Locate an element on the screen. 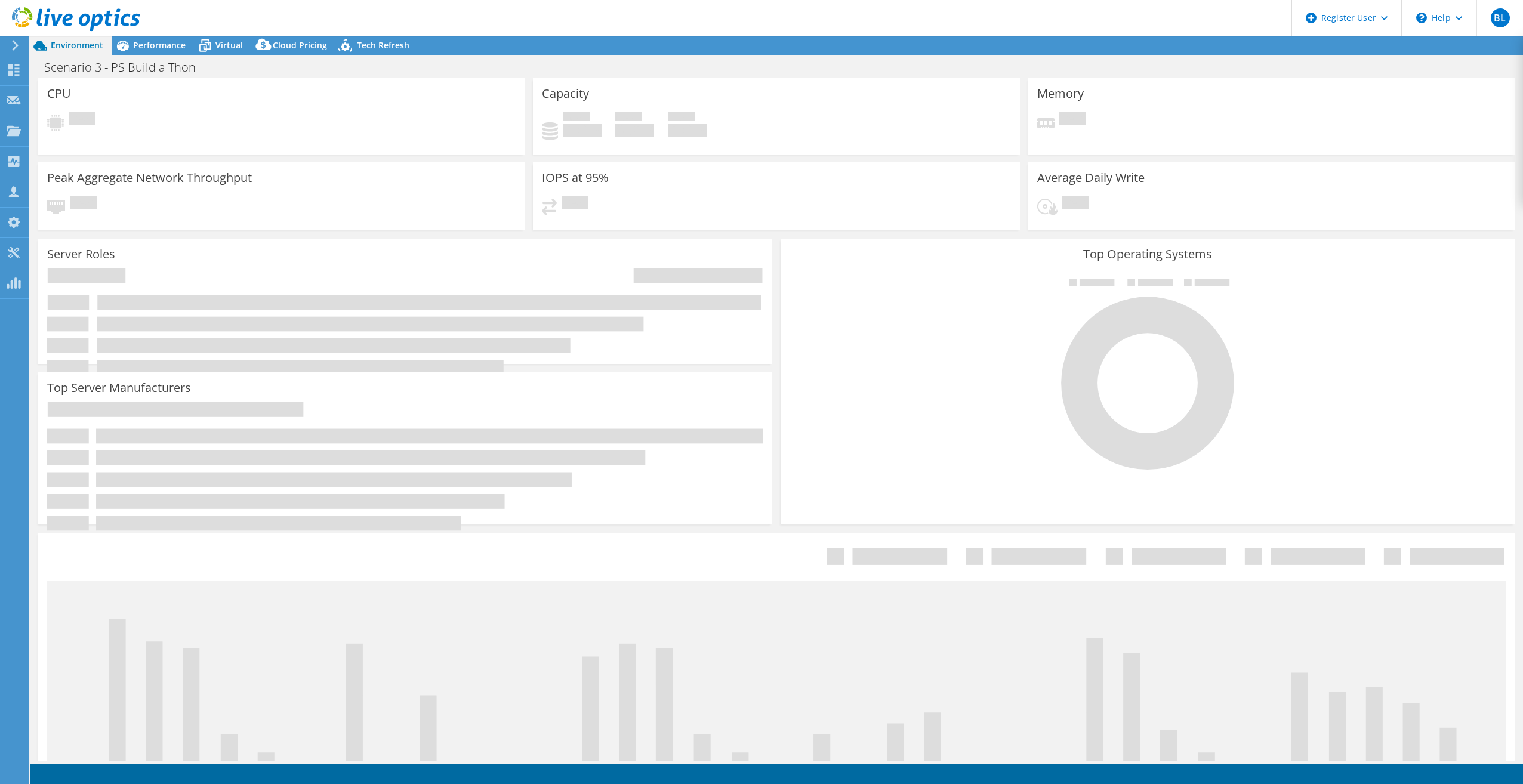 This screenshot has height=784, width=1523. span: Performance is located at coordinates (159, 45).